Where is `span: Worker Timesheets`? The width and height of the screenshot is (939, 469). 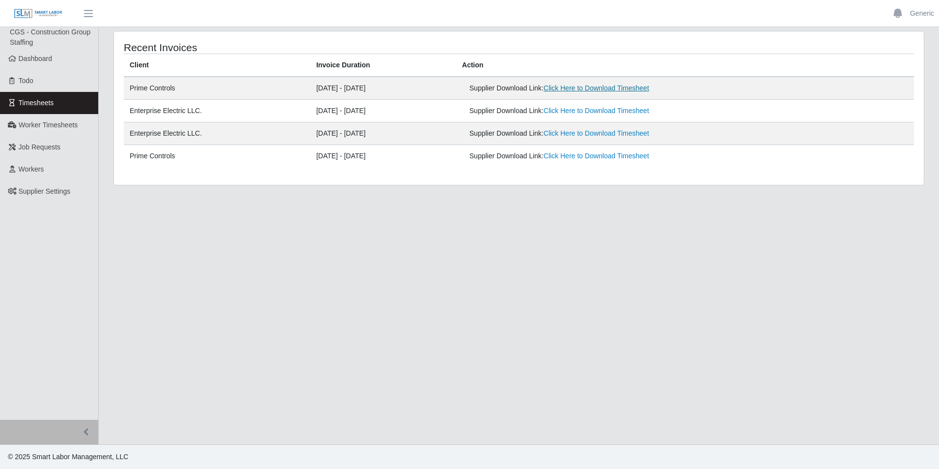 span: Worker Timesheets is located at coordinates (48, 125).